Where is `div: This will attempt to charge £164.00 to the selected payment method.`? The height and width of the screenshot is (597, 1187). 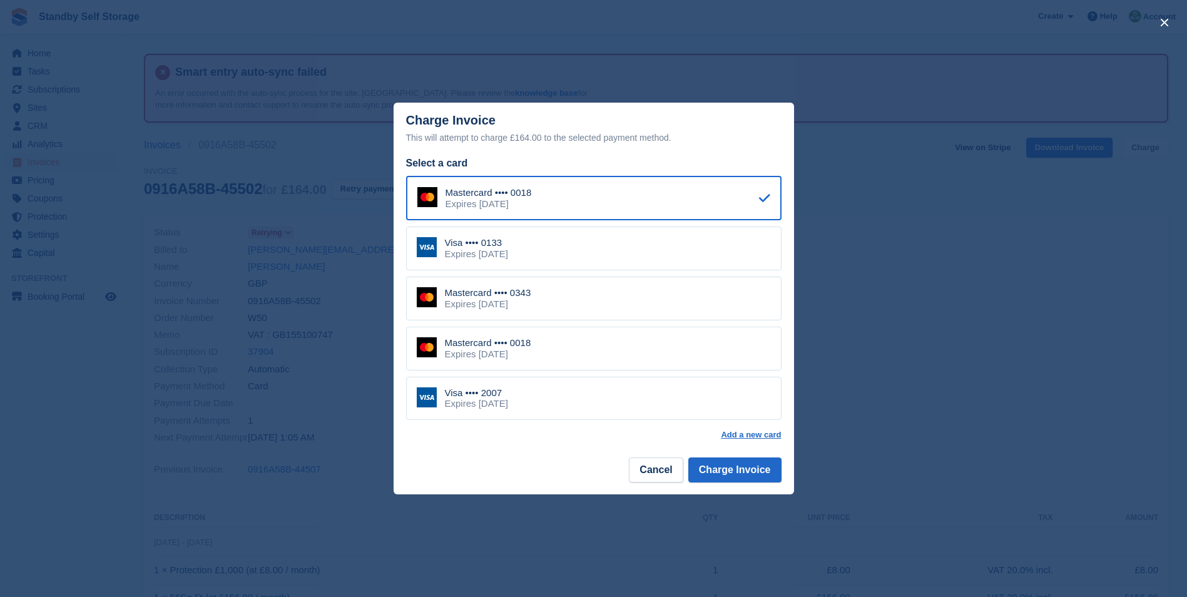 div: This will attempt to charge £164.00 to the selected payment method. is located at coordinates (594, 138).